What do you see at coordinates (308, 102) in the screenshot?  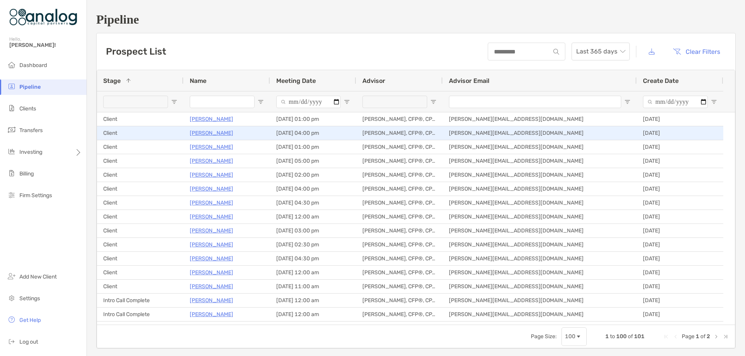 I see `input: Meeting Date Filter Input` at bounding box center [308, 102].